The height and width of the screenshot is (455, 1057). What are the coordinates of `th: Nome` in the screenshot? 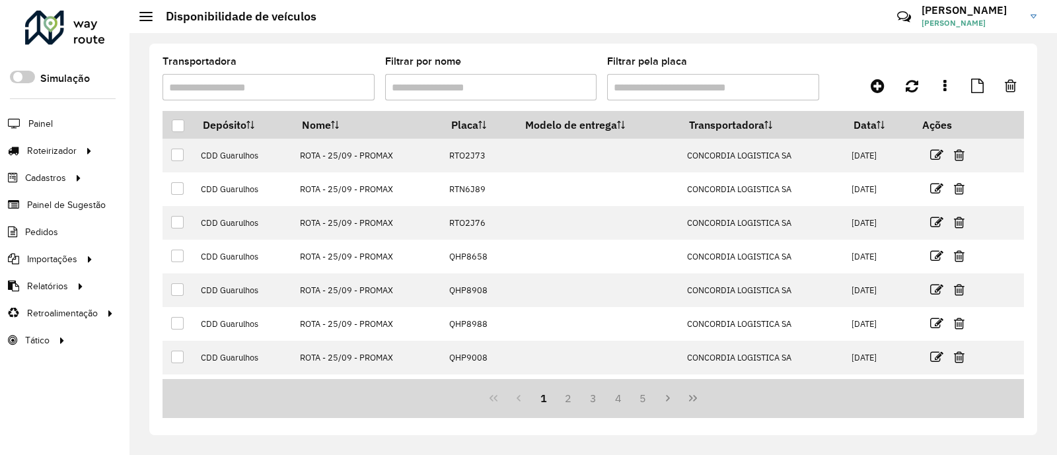 It's located at (368, 125).